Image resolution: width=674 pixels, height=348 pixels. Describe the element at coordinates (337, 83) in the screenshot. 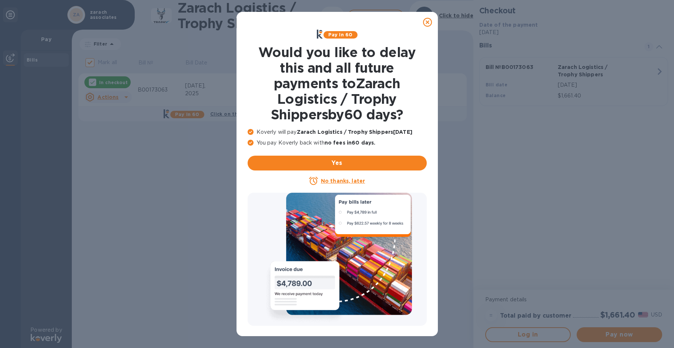

I see `h1: Would you like to delay this and all future payments to Zarach Logistics / Trophy Shippers by 60 ...` at that location.